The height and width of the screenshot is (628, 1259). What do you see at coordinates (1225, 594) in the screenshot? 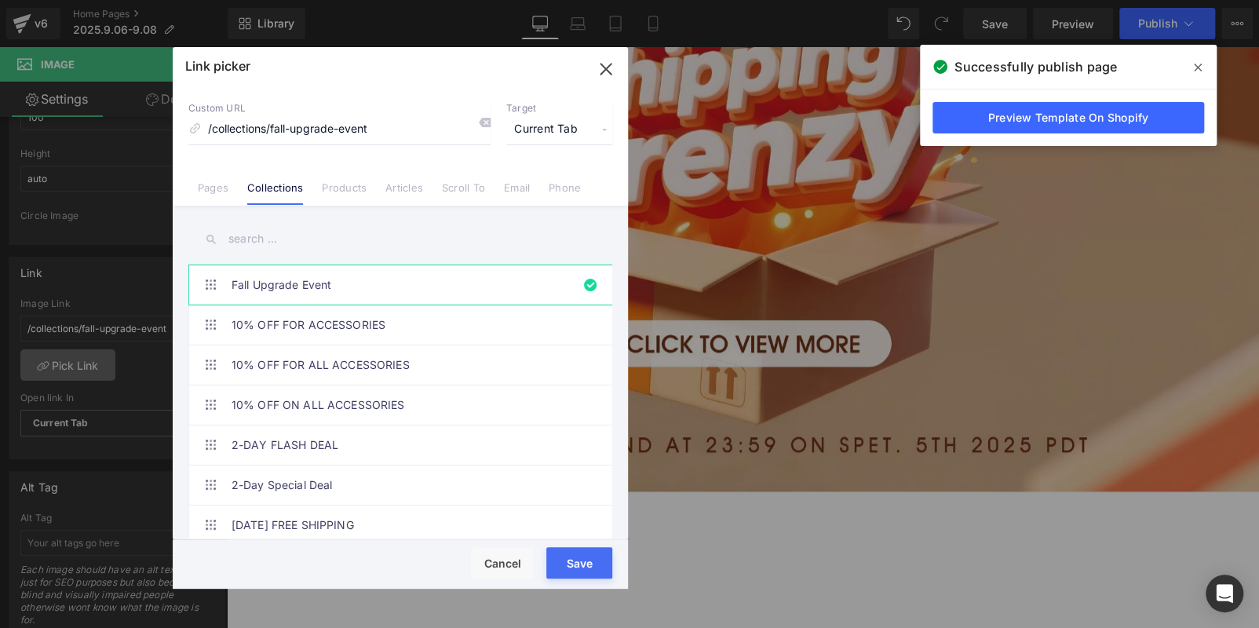
I see `div: Open Intercom Messenger` at bounding box center [1225, 594].